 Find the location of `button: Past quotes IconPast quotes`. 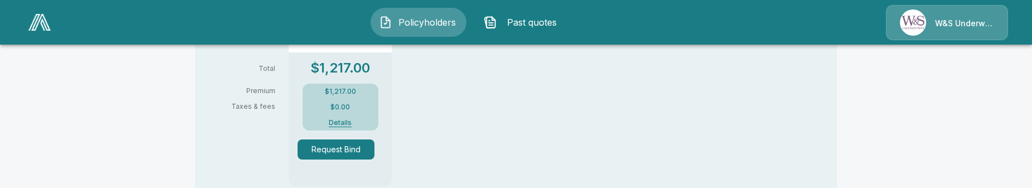

button: Past quotes IconPast quotes is located at coordinates (523, 22).